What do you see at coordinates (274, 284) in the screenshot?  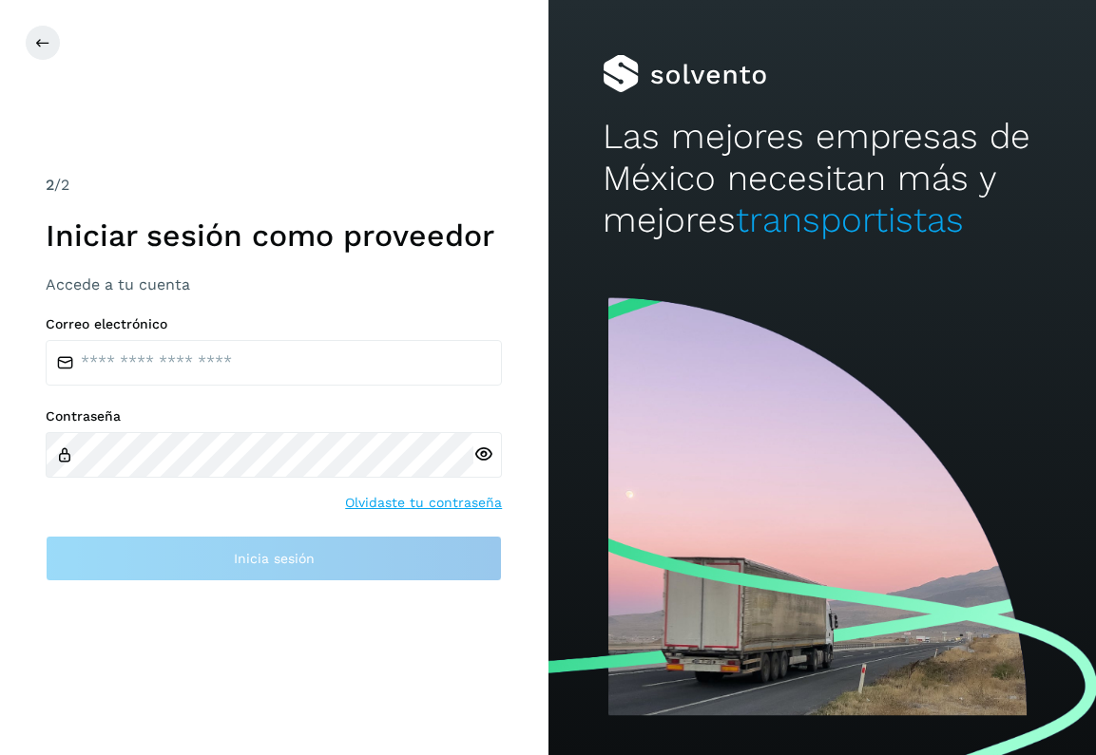 I see `h3: Accede a tu cuenta` at bounding box center [274, 284].